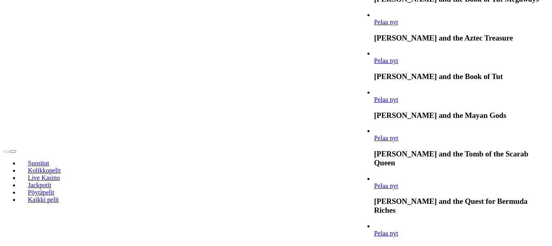  What do you see at coordinates (44, 177) in the screenshot?
I see `a: Live Kasino` at bounding box center [44, 177].